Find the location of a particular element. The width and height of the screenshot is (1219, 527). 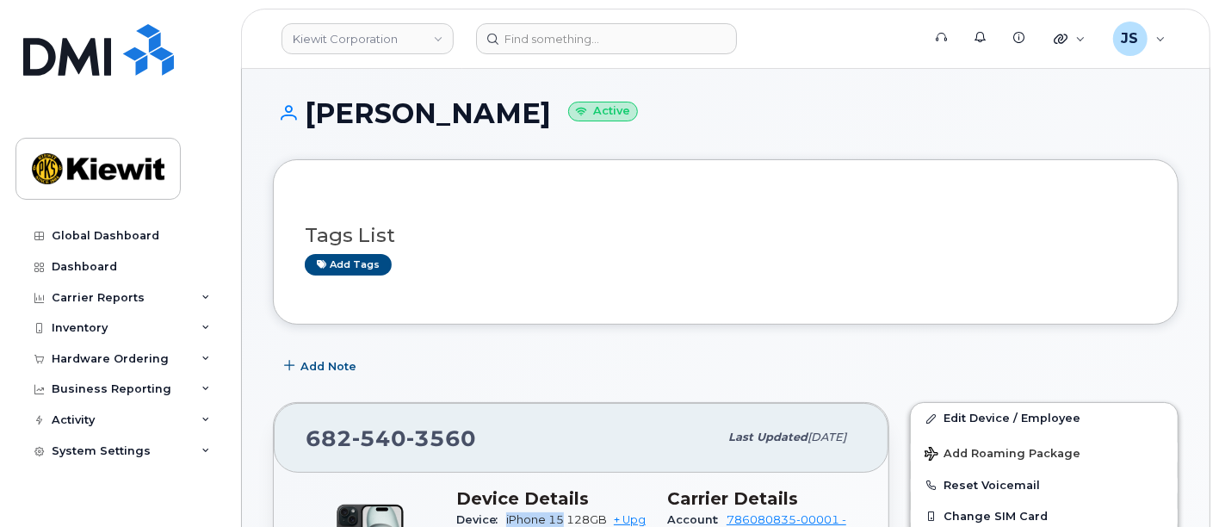

small: Active is located at coordinates (602, 111).